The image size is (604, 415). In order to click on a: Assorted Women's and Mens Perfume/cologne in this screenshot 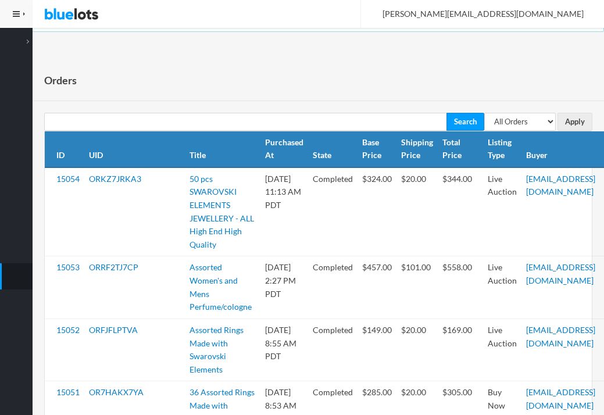, I will do `click(220, 287)`.